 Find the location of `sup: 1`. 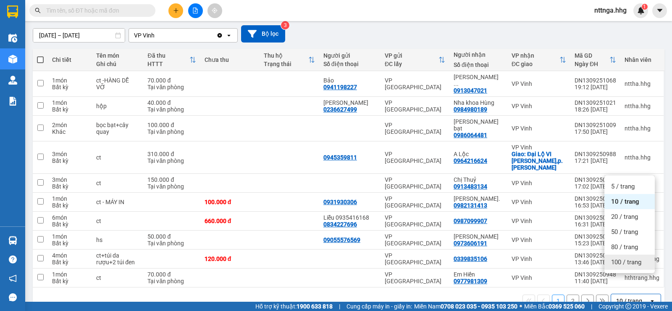

sup: 1 is located at coordinates (645, 7).